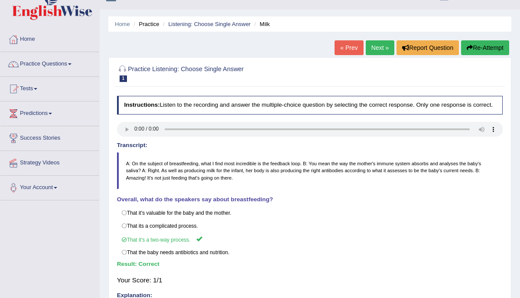 The height and width of the screenshot is (298, 520). I want to click on a: Tests, so click(50, 87).